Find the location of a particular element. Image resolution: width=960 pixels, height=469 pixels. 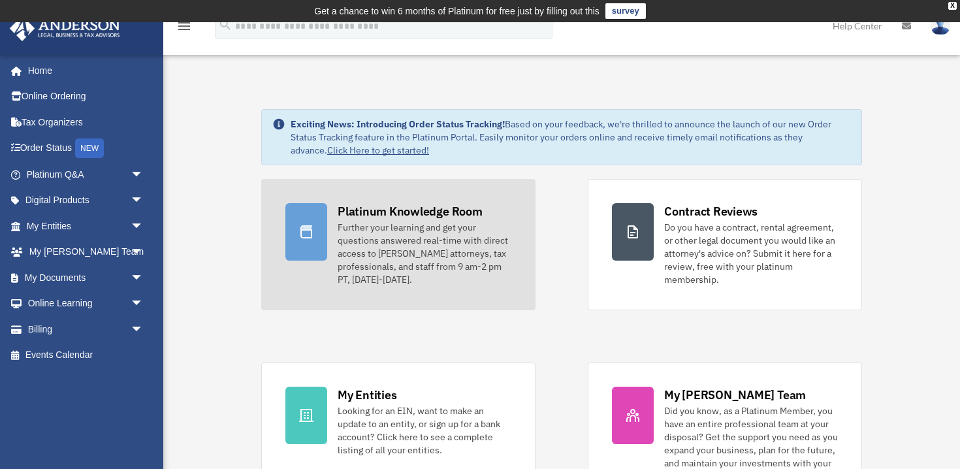

a: My Entitiesarrow_drop_down is located at coordinates (86, 226).